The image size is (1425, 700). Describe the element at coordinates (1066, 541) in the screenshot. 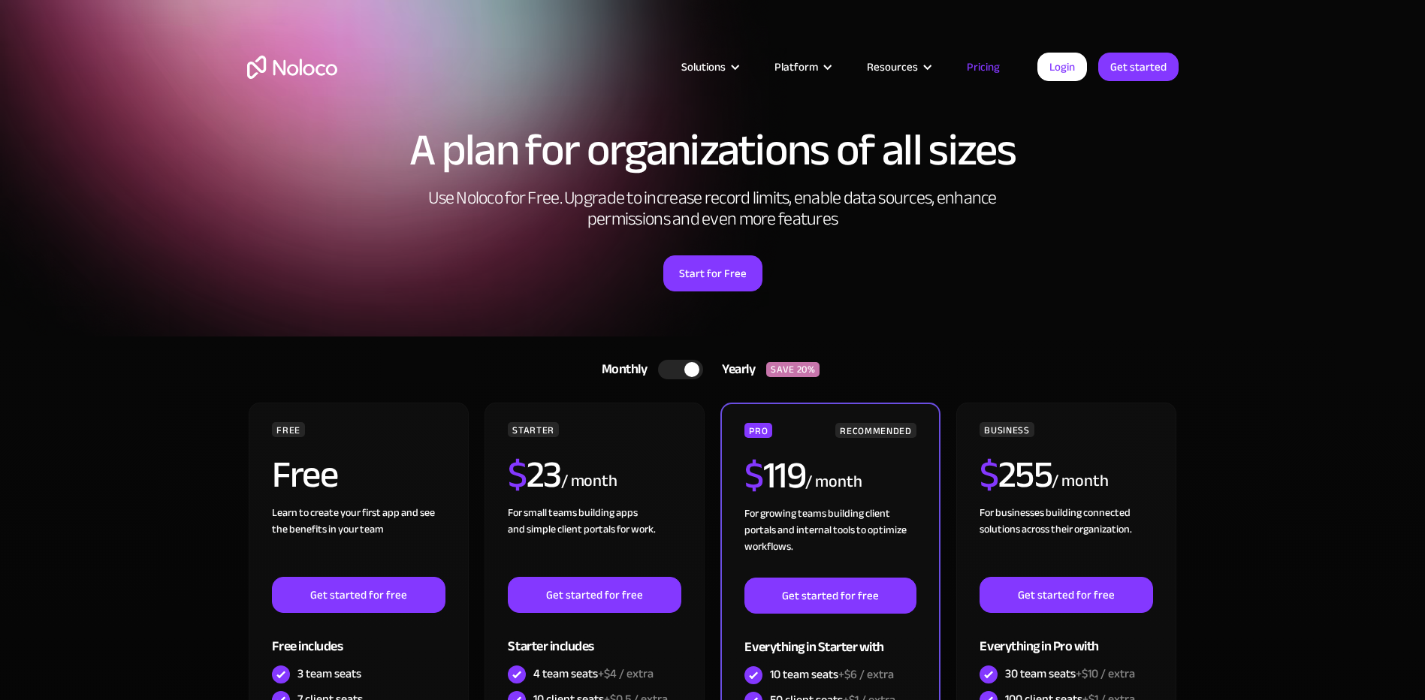

I see `div: For businesses building connected solutions across their organization. ‍` at that location.